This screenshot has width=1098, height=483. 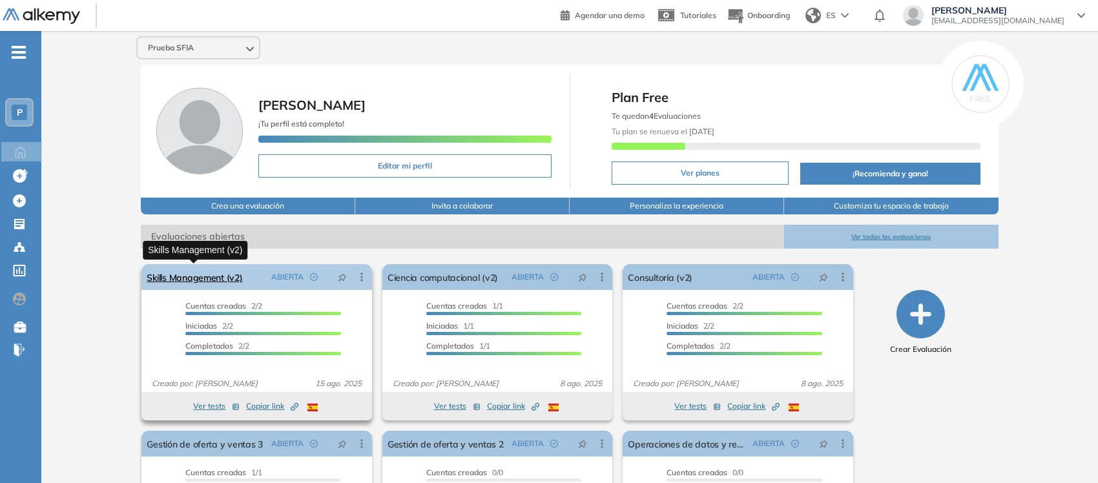 What do you see at coordinates (758, 15) in the screenshot?
I see `button: Onboarding` at bounding box center [758, 15].